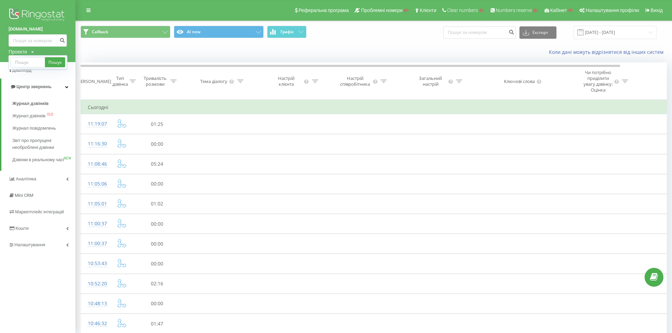 The width and height of the screenshot is (672, 333). I want to click on span: Аналiтика, so click(26, 179).